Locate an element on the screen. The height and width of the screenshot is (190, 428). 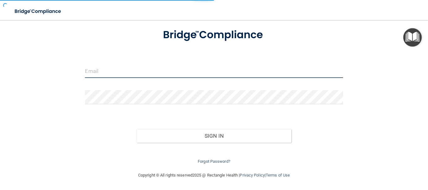
a: Privacy Policy is located at coordinates (252, 175).